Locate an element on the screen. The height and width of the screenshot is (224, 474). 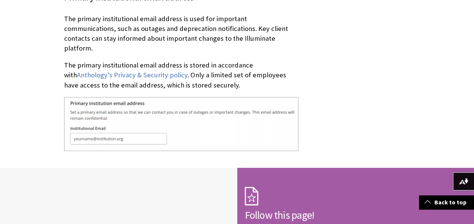
img: Institutional email field is located at coordinates (181, 124).